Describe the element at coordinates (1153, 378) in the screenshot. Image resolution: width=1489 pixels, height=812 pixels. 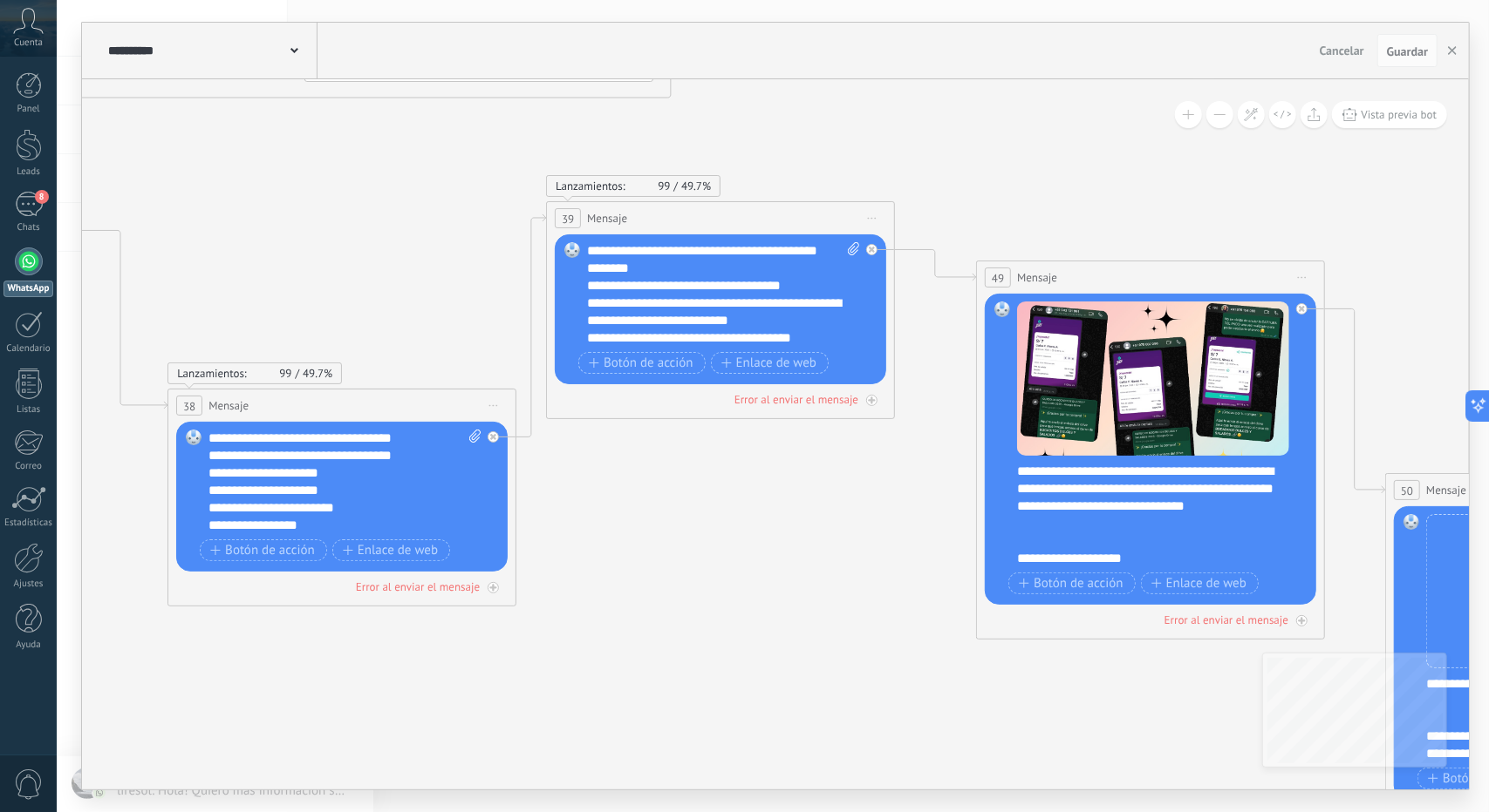
I see `img: a126e73b-220a-4ab9-9153-42bdc48b7a24` at that location.